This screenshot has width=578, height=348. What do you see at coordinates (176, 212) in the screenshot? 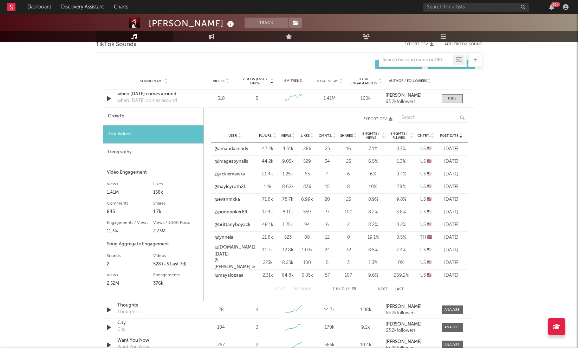
I see `div: 1.7k` at bounding box center [176, 212].